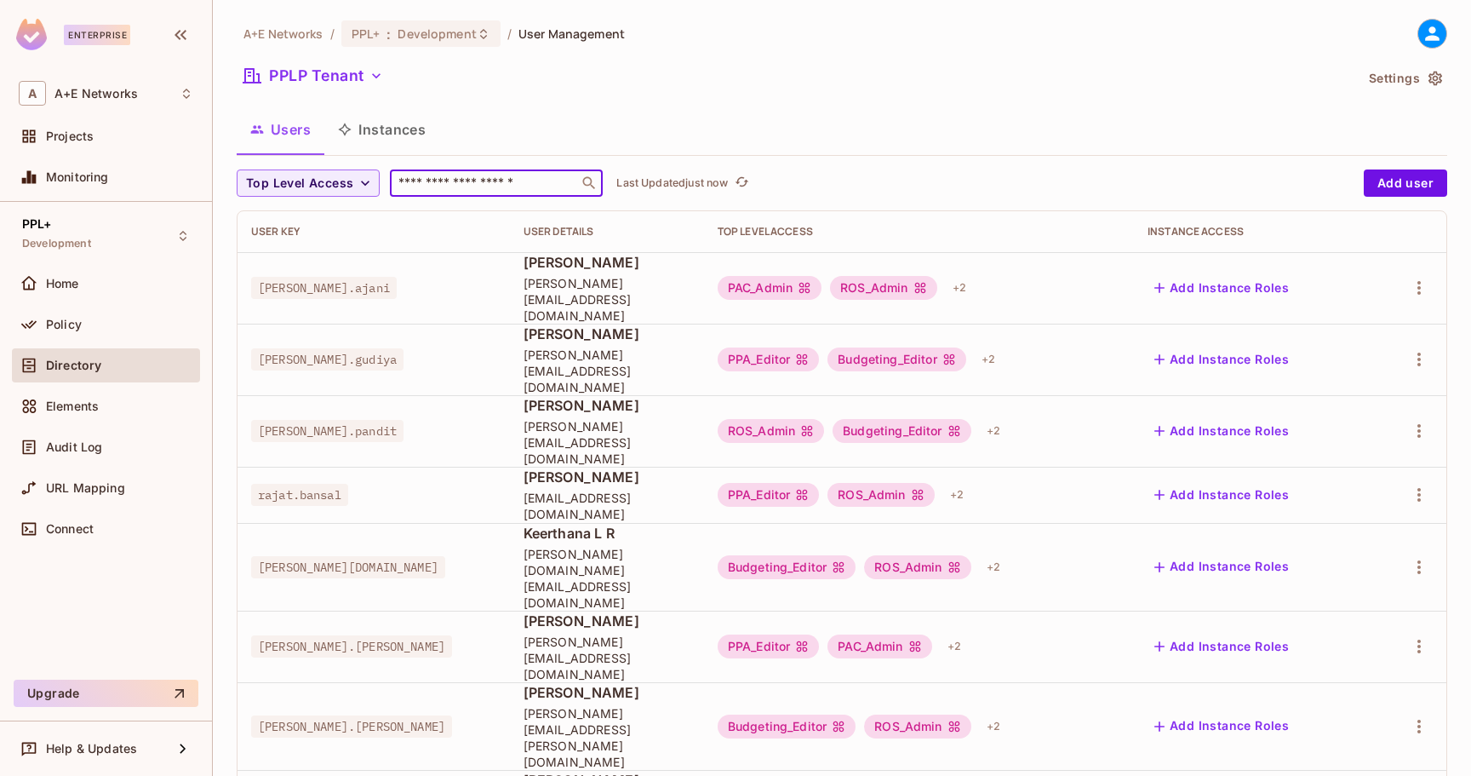  I want to click on span: Audit Log, so click(74, 447).